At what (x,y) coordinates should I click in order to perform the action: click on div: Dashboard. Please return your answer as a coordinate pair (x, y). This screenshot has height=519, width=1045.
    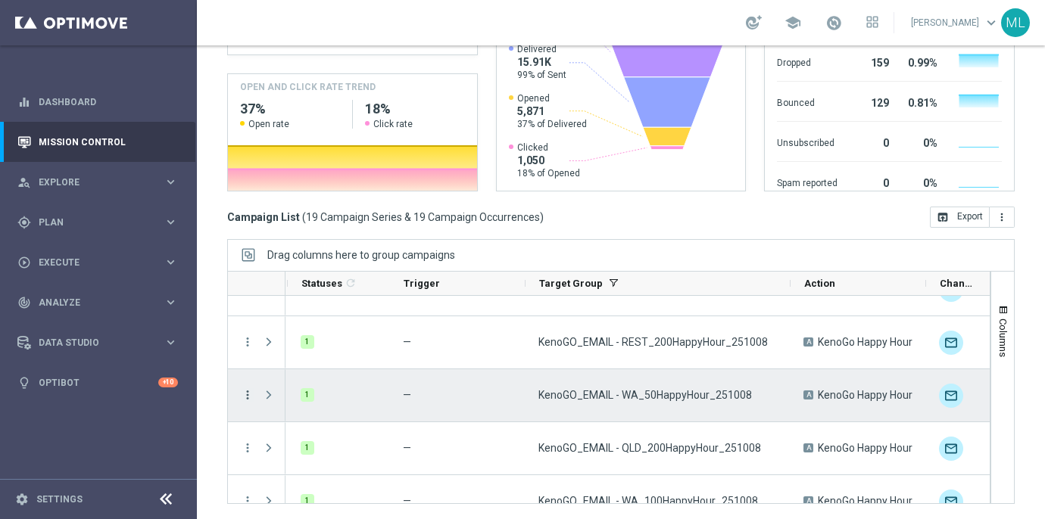
    Looking at the image, I should click on (98, 101).